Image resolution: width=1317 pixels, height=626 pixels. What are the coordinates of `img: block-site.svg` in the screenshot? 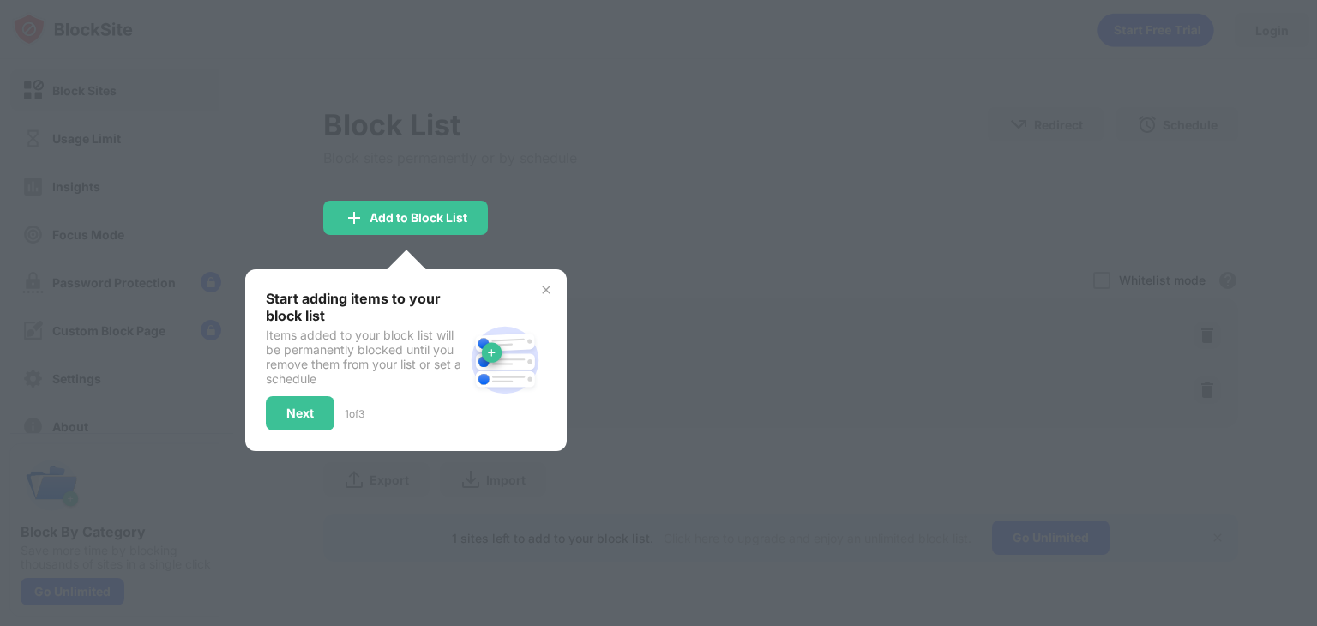 It's located at (505, 360).